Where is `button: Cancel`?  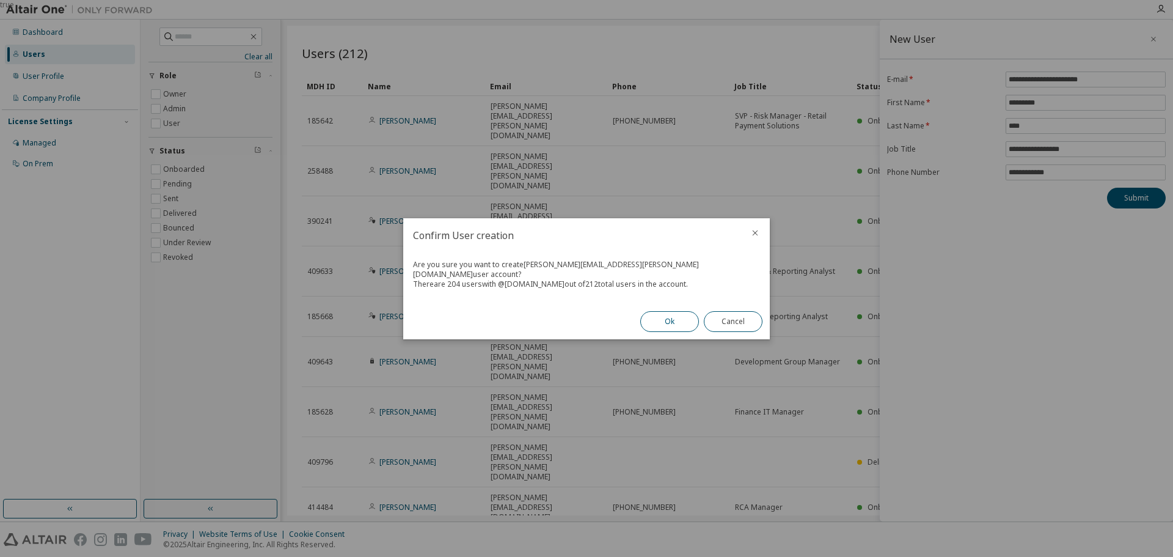 button: Cancel is located at coordinates (733, 321).